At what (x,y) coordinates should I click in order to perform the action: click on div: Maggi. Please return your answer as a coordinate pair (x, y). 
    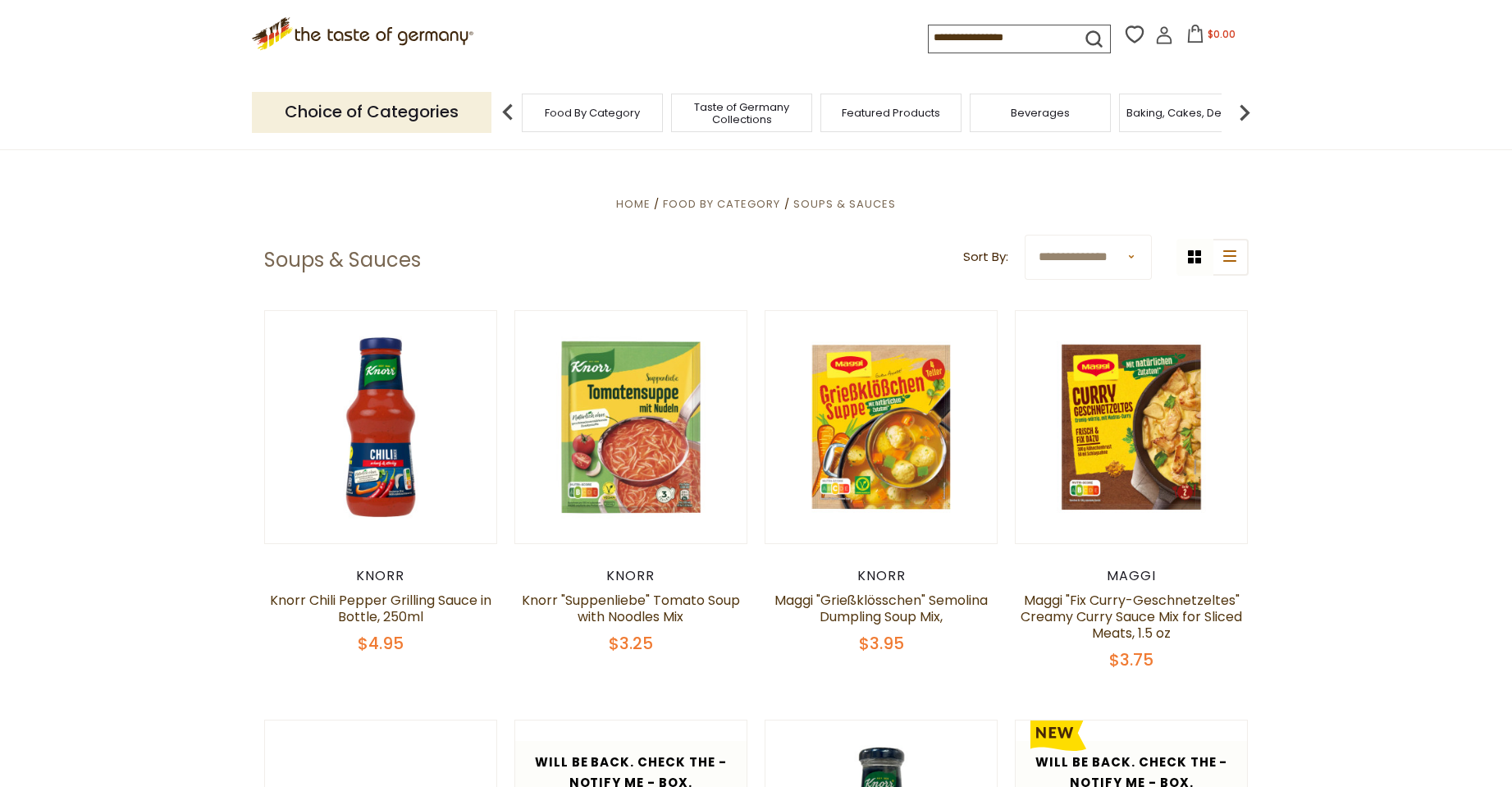
    Looking at the image, I should click on (1132, 576).